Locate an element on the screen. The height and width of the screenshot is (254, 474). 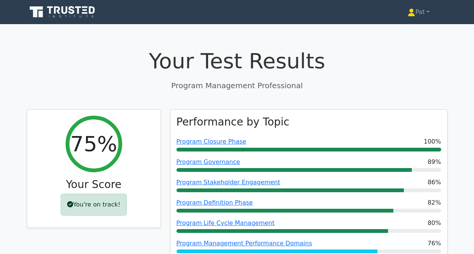
a: Program Governance is located at coordinates (208, 162).